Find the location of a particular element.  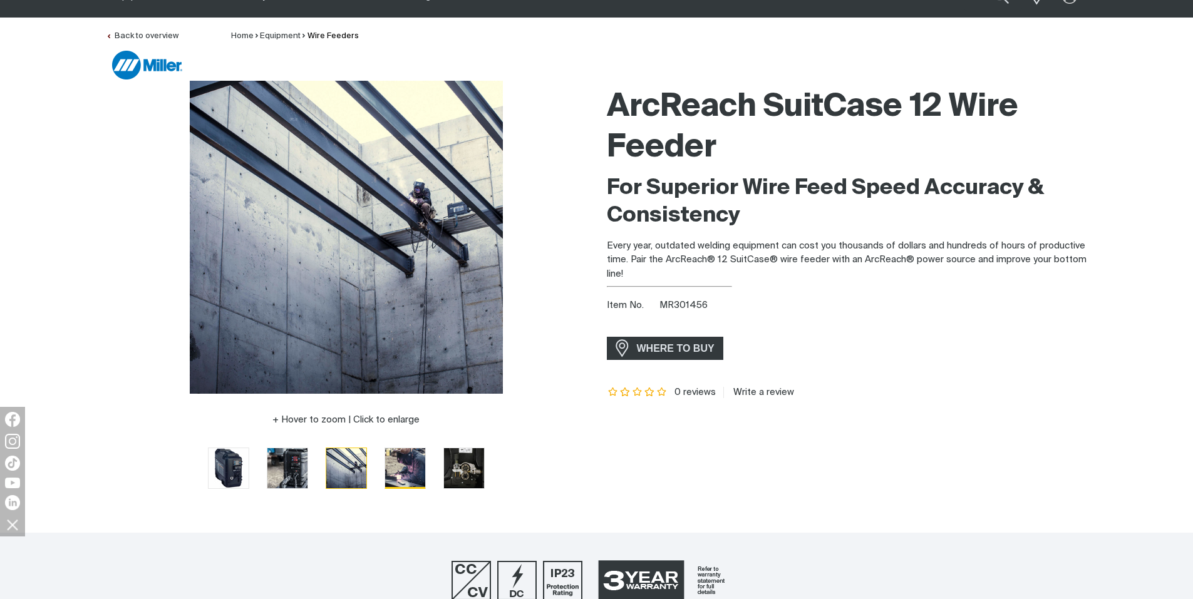

button: Go to slide 5 is located at coordinates (464, 468).